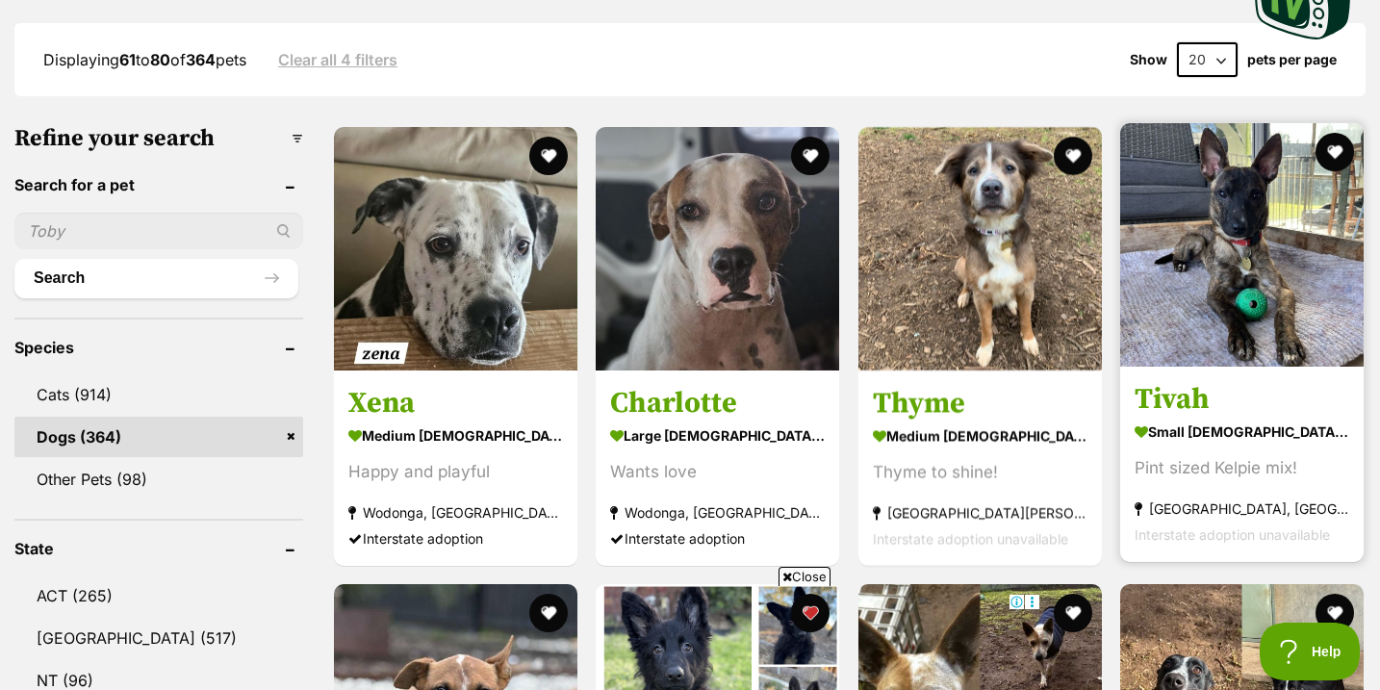 The width and height of the screenshot is (1380, 690). What do you see at coordinates (338, 60) in the screenshot?
I see `a: Clear all 4 filters` at bounding box center [338, 60].